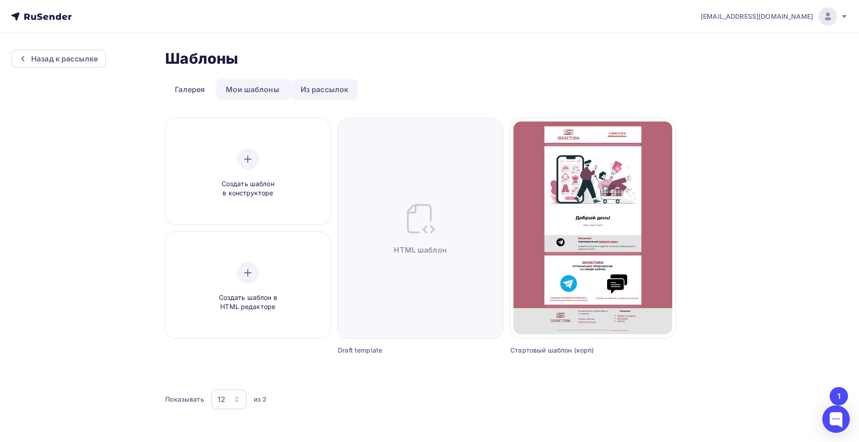 Image resolution: width=859 pixels, height=442 pixels. I want to click on div: из 2, so click(260, 400).